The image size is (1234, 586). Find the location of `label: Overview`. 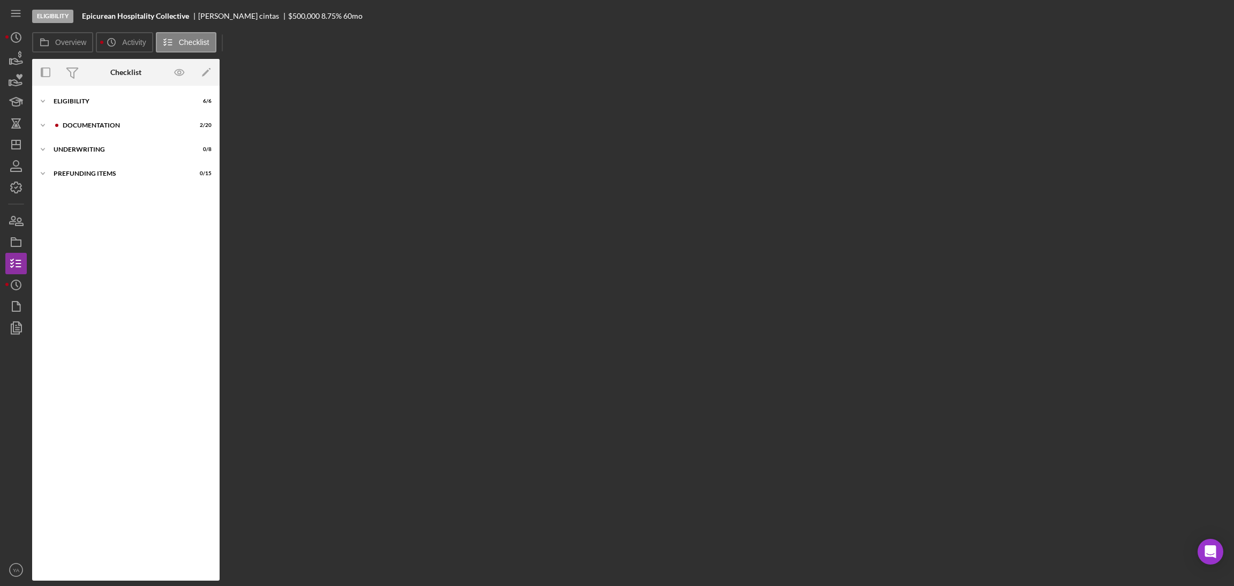

label: Overview is located at coordinates (71, 42).